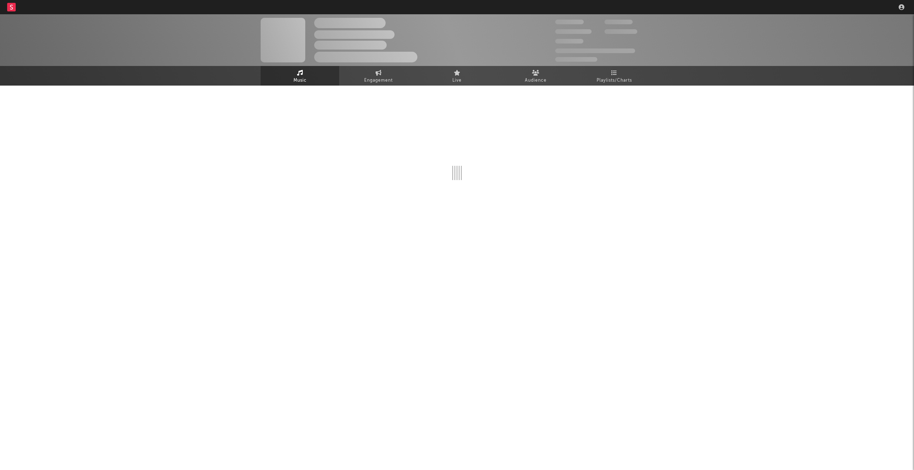 The image size is (914, 470). Describe the element at coordinates (300, 81) in the screenshot. I see `span: Music` at that location.